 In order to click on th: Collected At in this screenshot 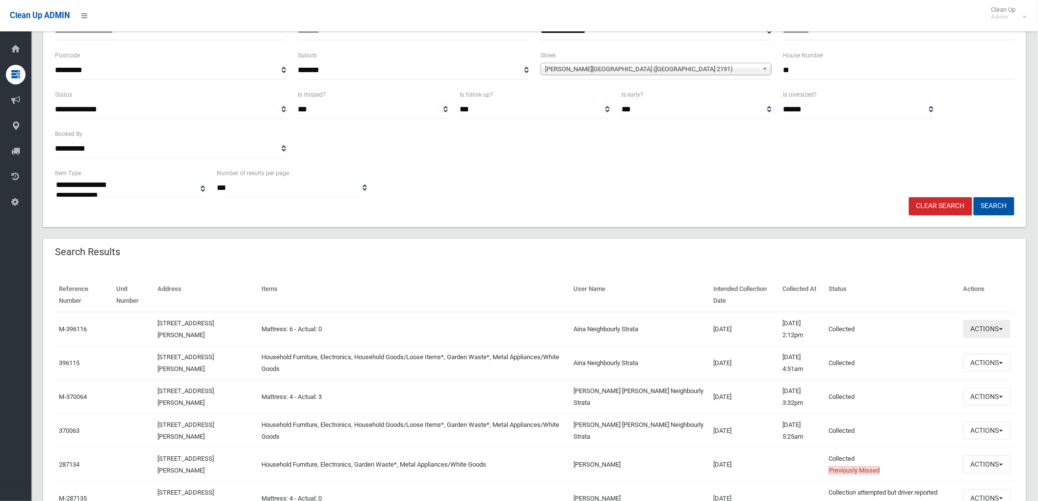, I will do `click(801, 295)`.